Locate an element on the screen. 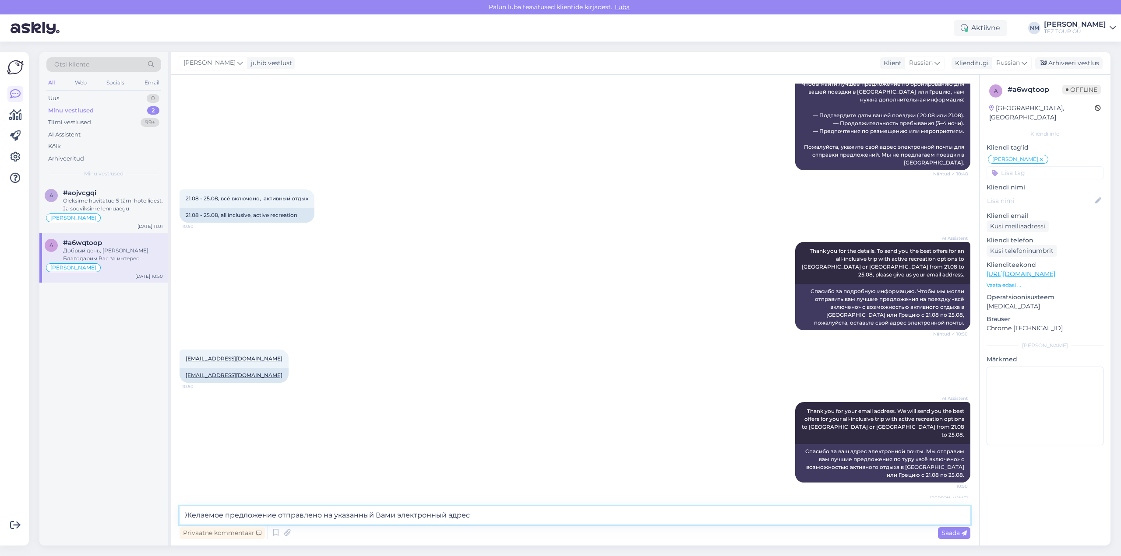 This screenshot has width=1121, height=556. p: Kliendi nimi is located at coordinates (1045, 187).